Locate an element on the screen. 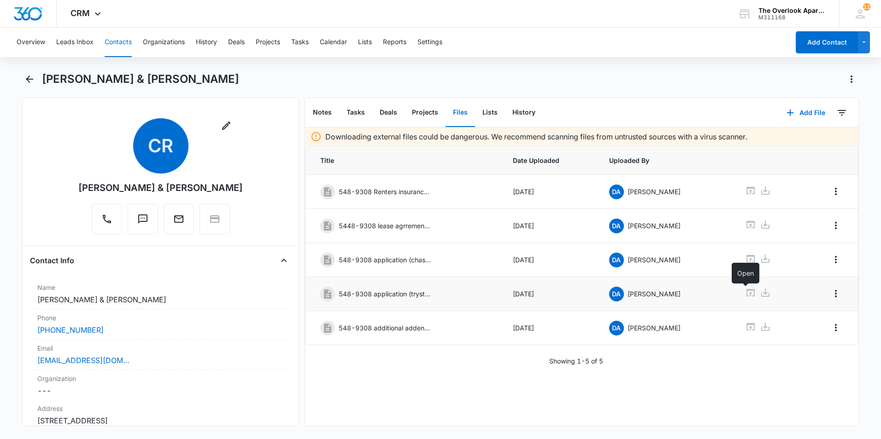  button: Add Contact is located at coordinates (826, 42).